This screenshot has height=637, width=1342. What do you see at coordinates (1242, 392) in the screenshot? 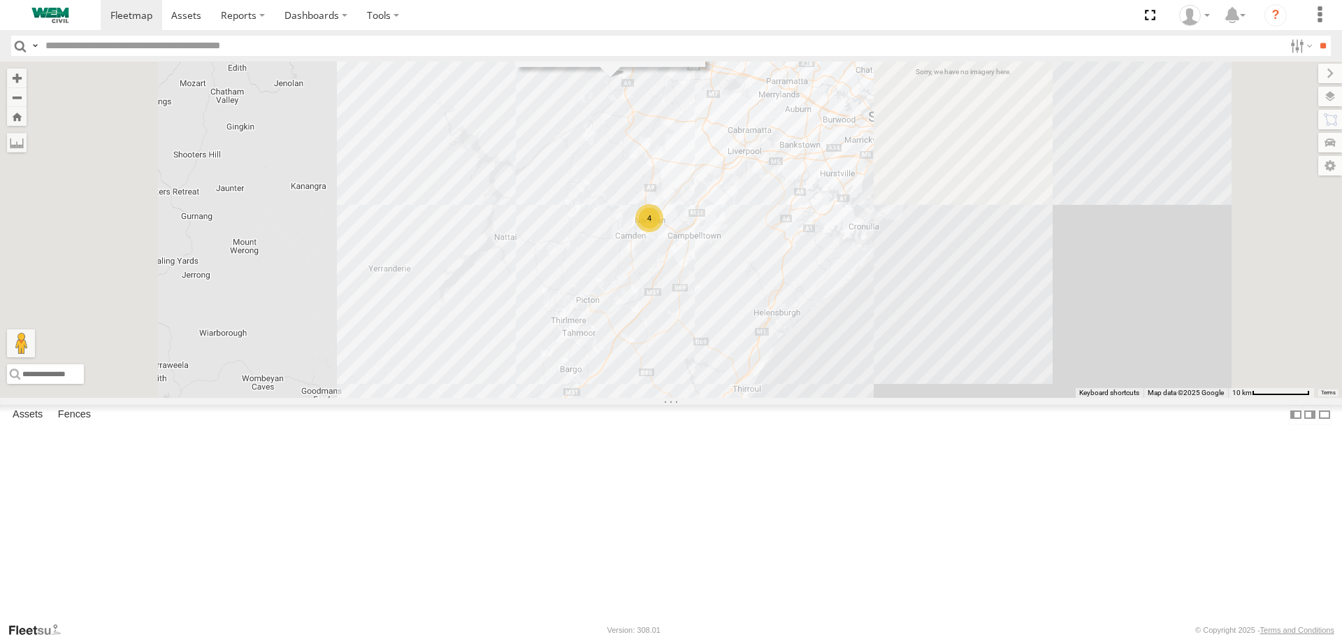
I see `span: 10 km` at bounding box center [1242, 392].